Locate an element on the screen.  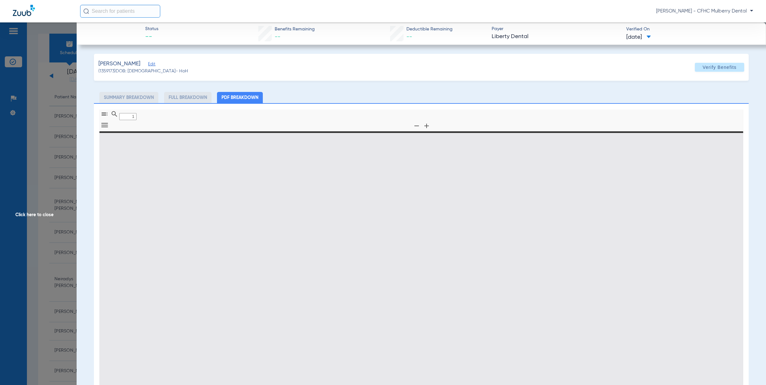
pdf-shy-button: Toggle Sidebar is located at coordinates (104, 116).